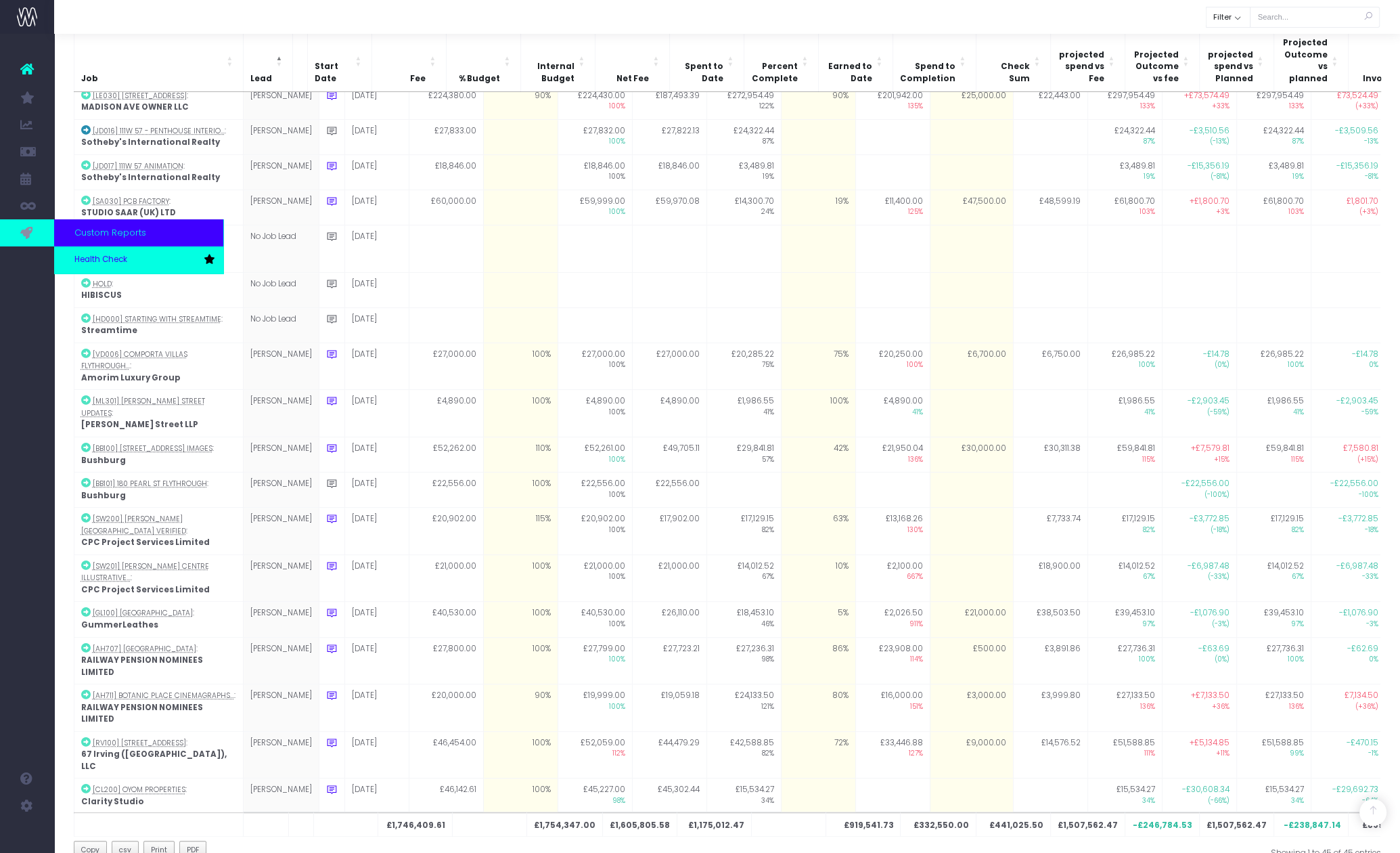 The image size is (1400, 853). Describe the element at coordinates (1349, 176) in the screenshot. I see `span: -81%` at that location.